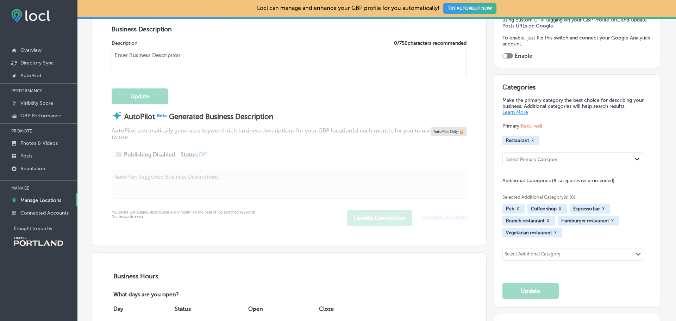 This screenshot has width=676, height=321. I want to click on img: autopilot-icon, so click(117, 116).